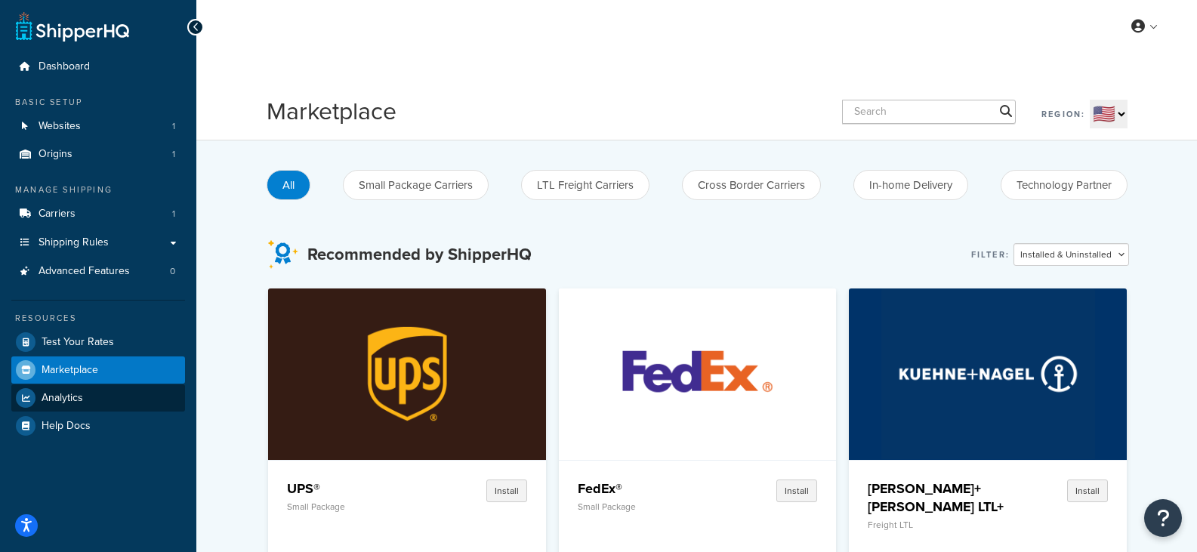 The height and width of the screenshot is (552, 1197). Describe the element at coordinates (98, 66) in the screenshot. I see `li: Dashboard` at that location.